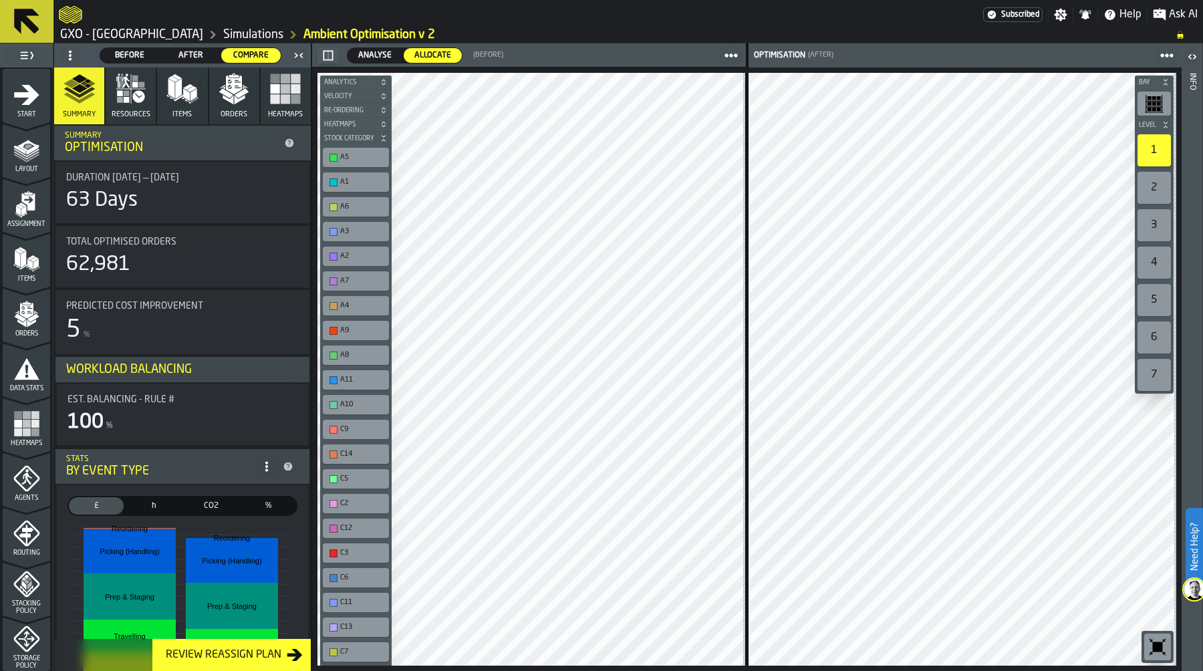  I want to click on label: button-switch-multi-Compare, so click(251, 55).